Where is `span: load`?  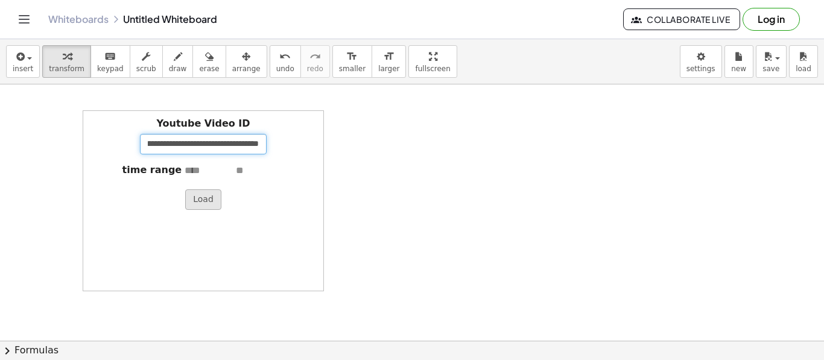
span: load is located at coordinates (804, 69).